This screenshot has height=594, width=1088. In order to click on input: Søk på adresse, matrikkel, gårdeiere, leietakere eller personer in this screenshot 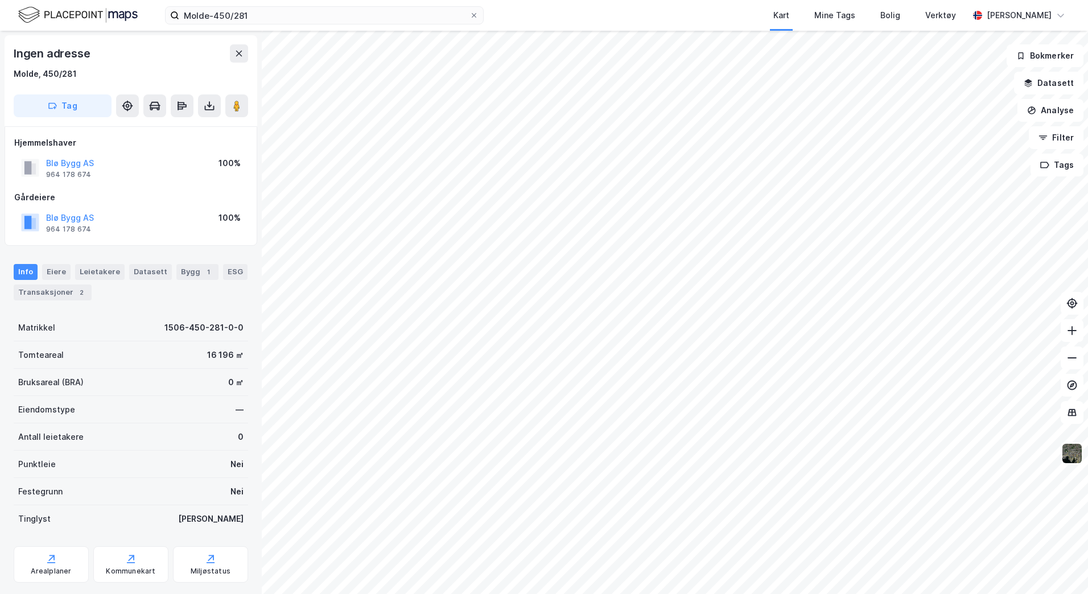, I will do `click(324, 15)`.